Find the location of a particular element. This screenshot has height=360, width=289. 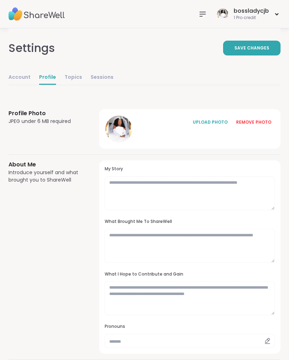

h3: About Me is located at coordinates (45, 165).